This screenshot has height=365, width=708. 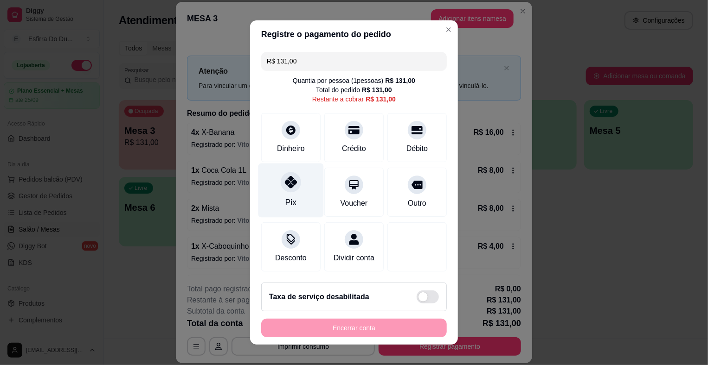 I want to click on h2: Taxa de serviço desabilitada, so click(x=319, y=297).